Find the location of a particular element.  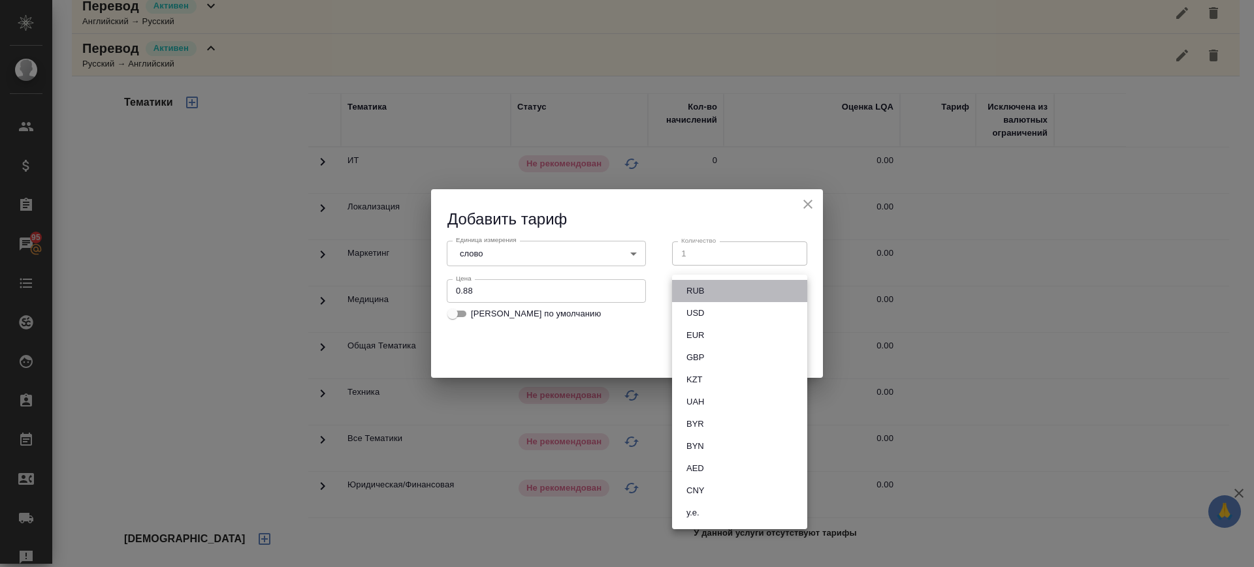

button: USD is located at coordinates (695, 313).